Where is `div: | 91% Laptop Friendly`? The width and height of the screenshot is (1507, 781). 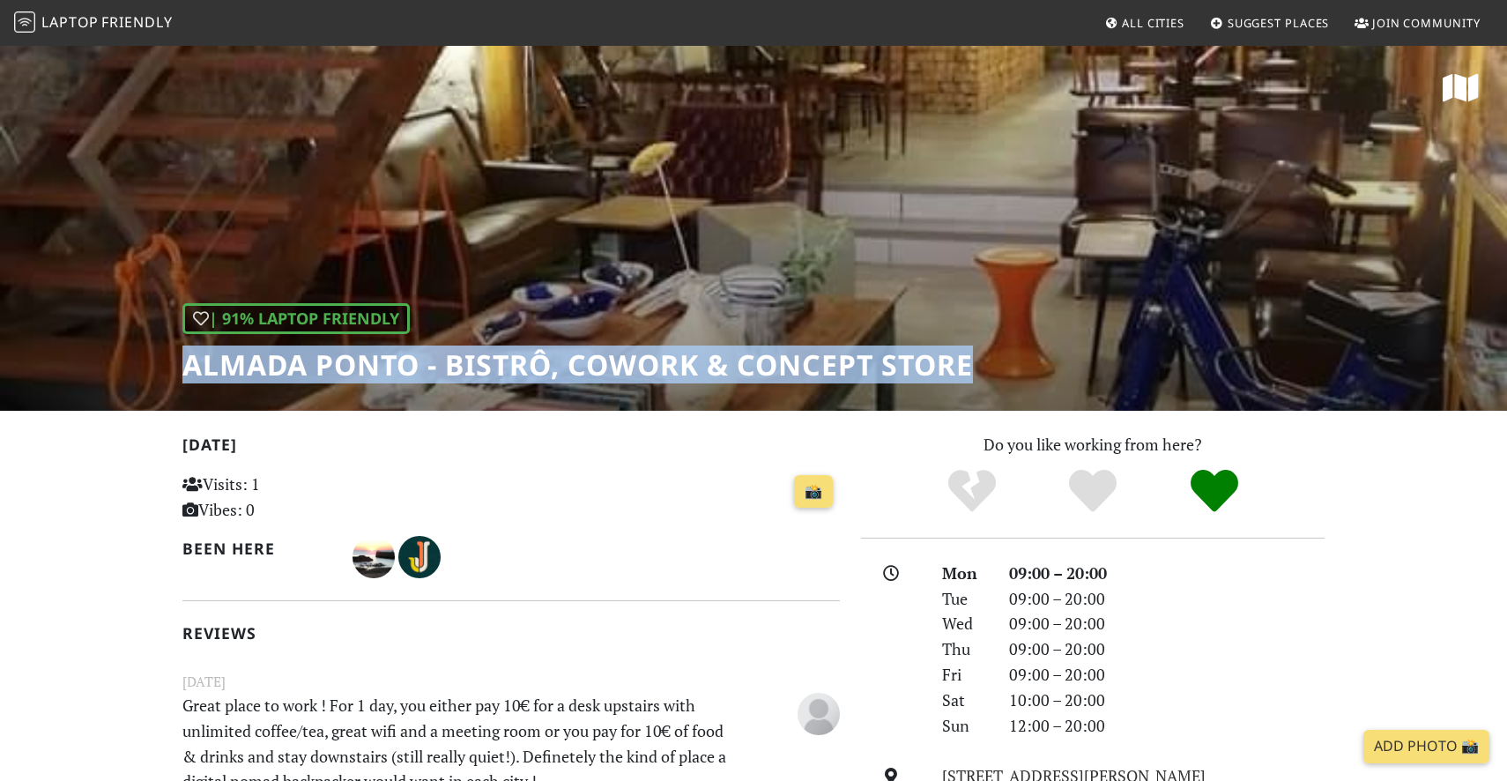
div: | 91% Laptop Friendly is located at coordinates (296, 318).